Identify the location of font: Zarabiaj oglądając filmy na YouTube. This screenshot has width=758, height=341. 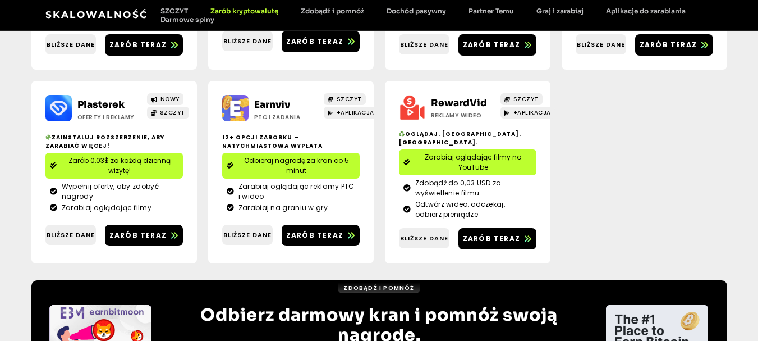
(473, 162).